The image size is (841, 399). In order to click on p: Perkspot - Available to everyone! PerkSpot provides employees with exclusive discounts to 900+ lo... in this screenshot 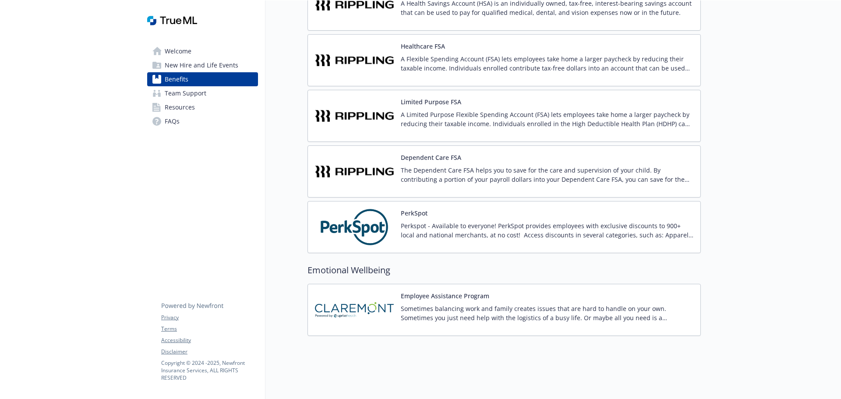, I will do `click(547, 230)`.